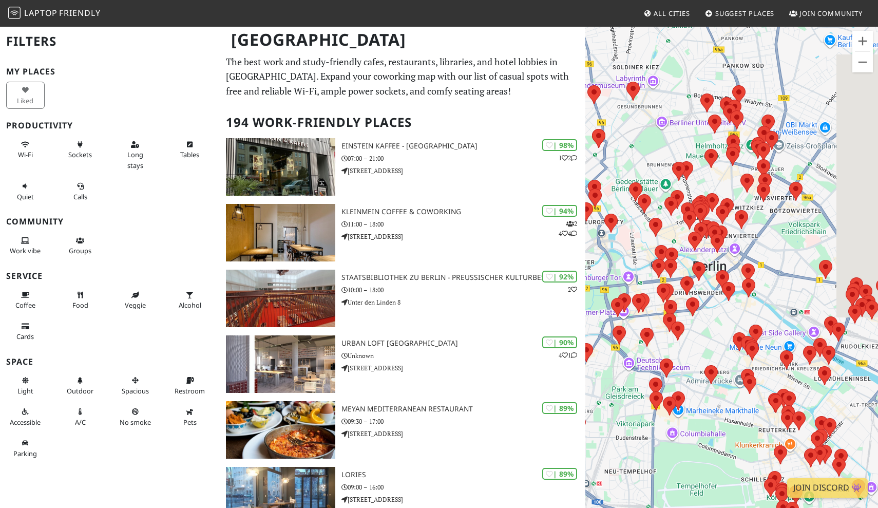 The width and height of the screenshot is (878, 508). I want to click on img: Meyan Mediterranean Restaurant, so click(281, 430).